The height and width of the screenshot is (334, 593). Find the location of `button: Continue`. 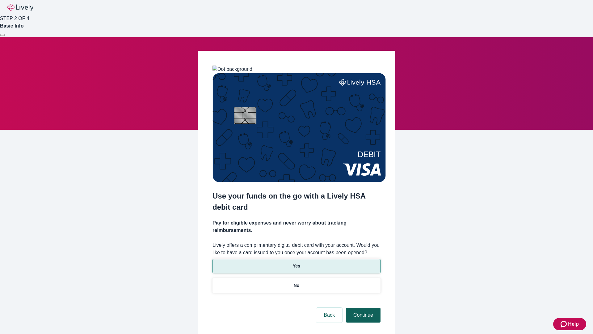

button: Continue is located at coordinates (363, 315).